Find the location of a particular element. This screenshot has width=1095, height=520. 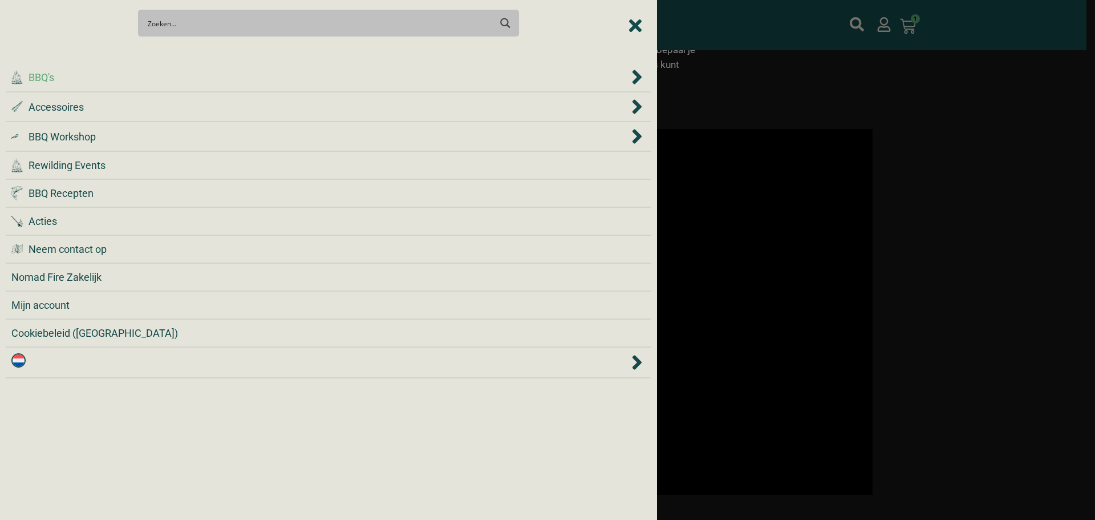

a: BBQ Workshop is located at coordinates (320, 136).